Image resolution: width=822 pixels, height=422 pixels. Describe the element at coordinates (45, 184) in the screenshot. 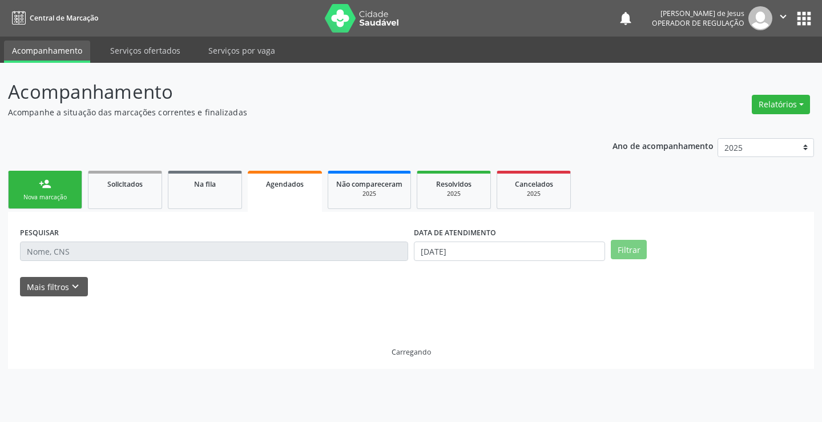

I see `div: person_add` at that location.